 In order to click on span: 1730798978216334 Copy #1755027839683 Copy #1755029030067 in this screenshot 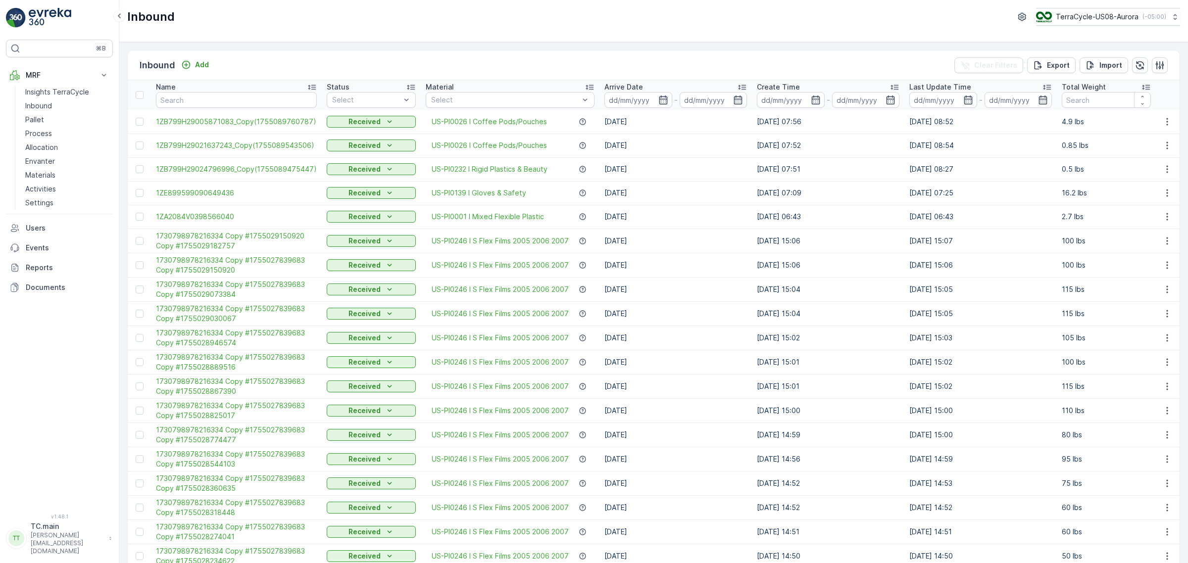, I will do `click(236, 314)`.